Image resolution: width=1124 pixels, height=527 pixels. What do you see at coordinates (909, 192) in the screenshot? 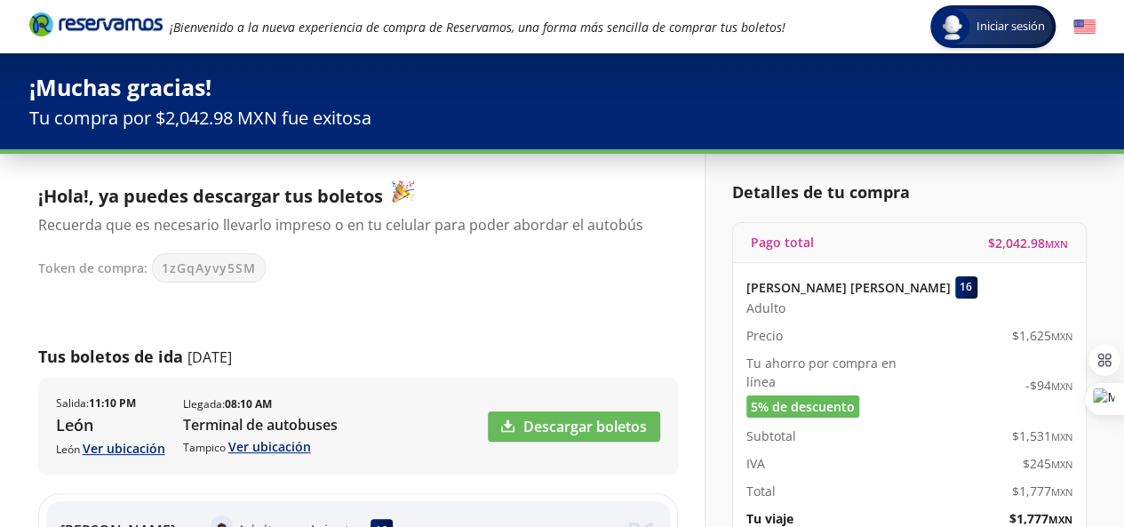
I see `p: Detalles de tu compra` at bounding box center [909, 192].